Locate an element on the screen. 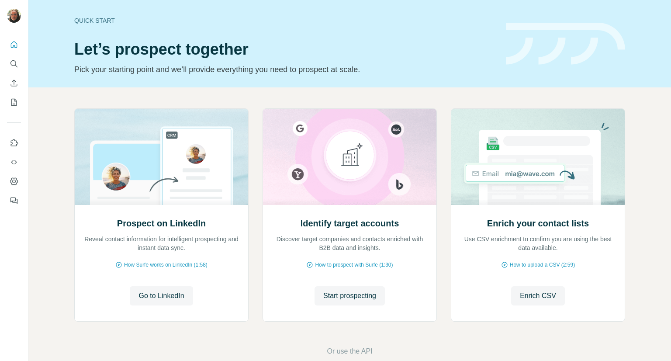  button: Or use the API is located at coordinates (349, 351).